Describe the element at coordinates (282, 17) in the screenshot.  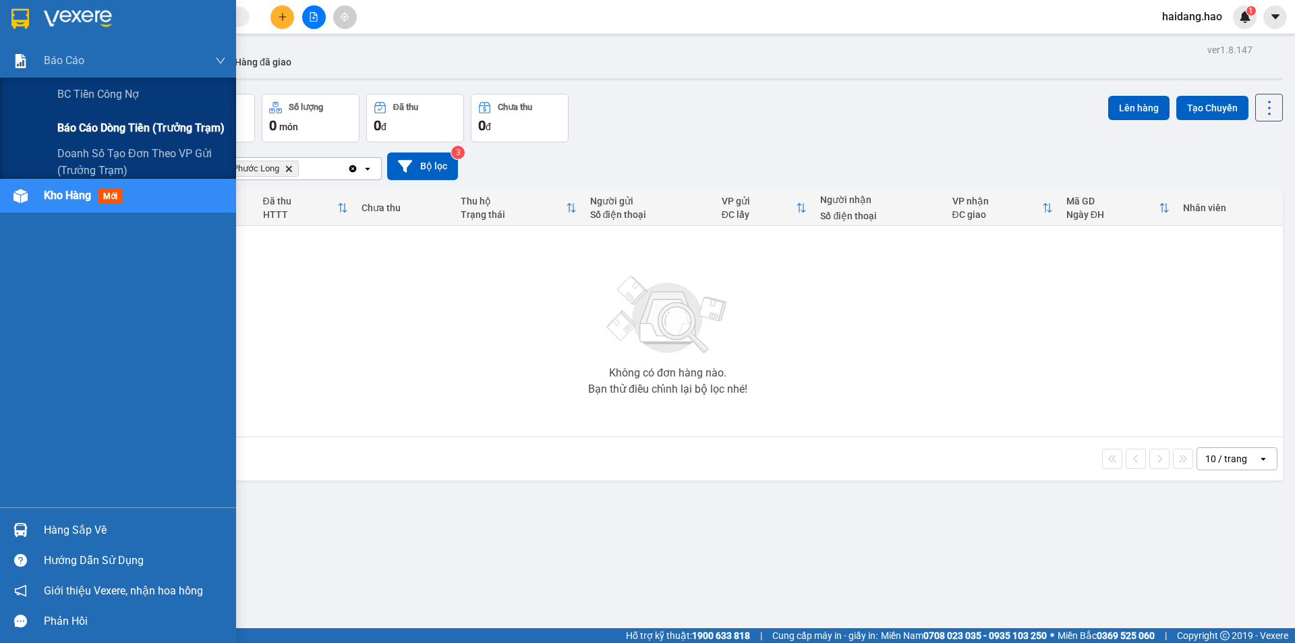
I see `button: plus` at that location.